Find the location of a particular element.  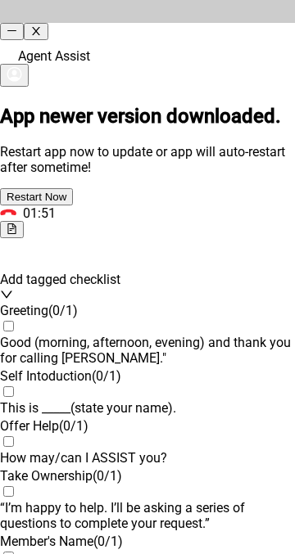

span: close is located at coordinates (35, 30).